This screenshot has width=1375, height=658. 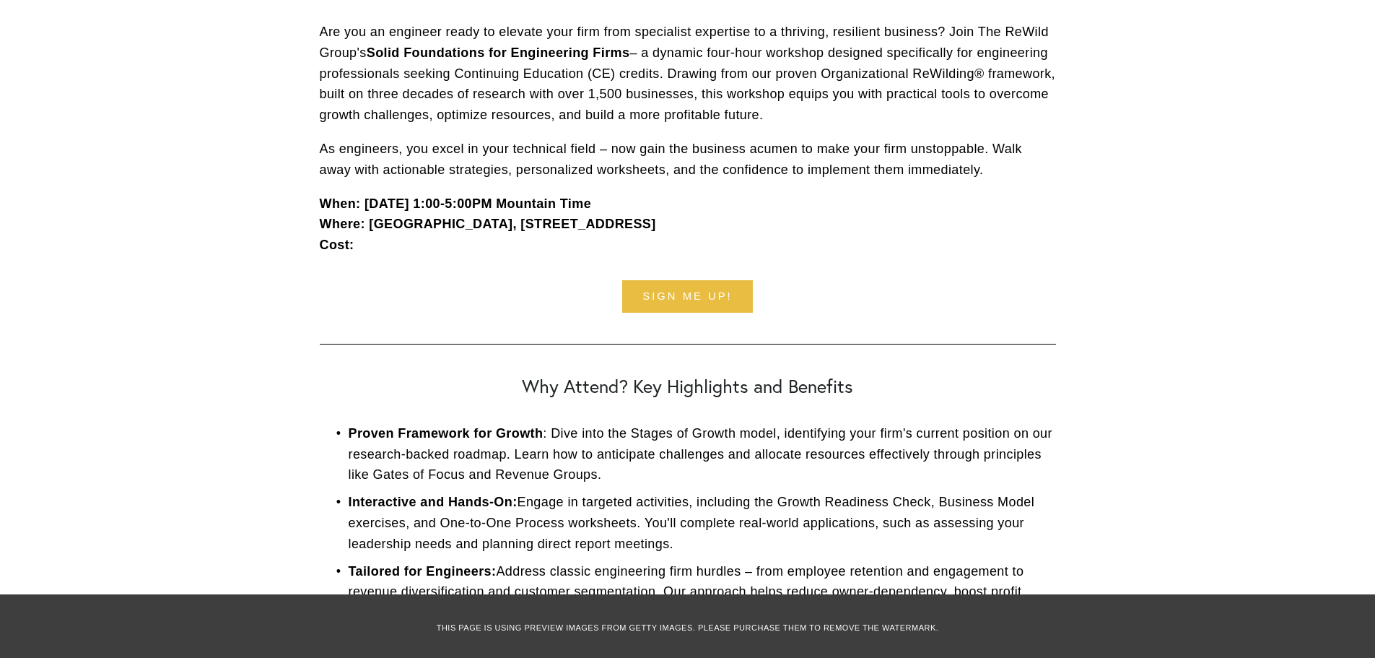 I want to click on p: : Dive into the Stages of Growth model, identifying your firm's current position on our research-..., so click(x=702, y=454).